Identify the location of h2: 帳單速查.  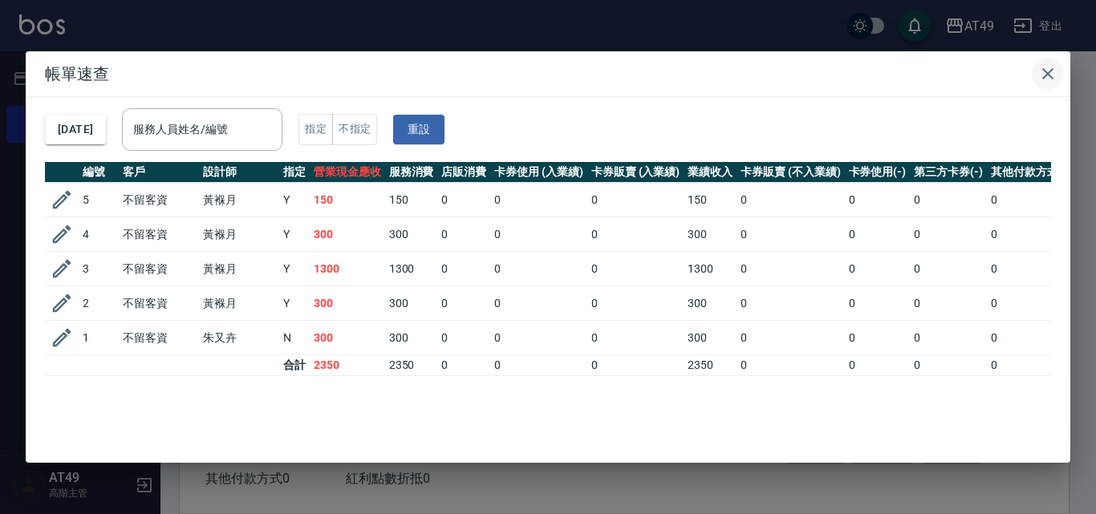
(548, 74).